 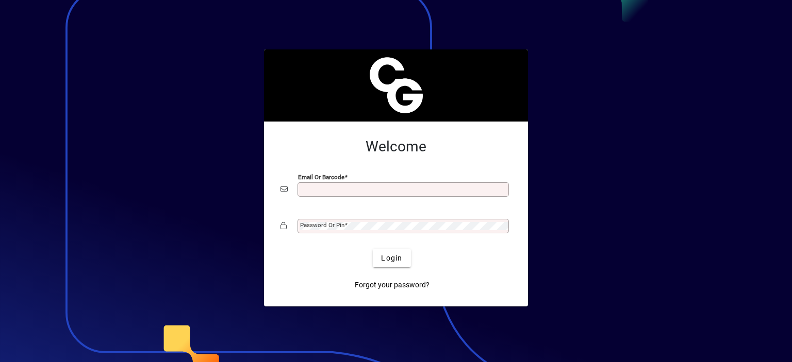 What do you see at coordinates (392, 285) in the screenshot?
I see `a: Forgot your password?` at bounding box center [392, 285].